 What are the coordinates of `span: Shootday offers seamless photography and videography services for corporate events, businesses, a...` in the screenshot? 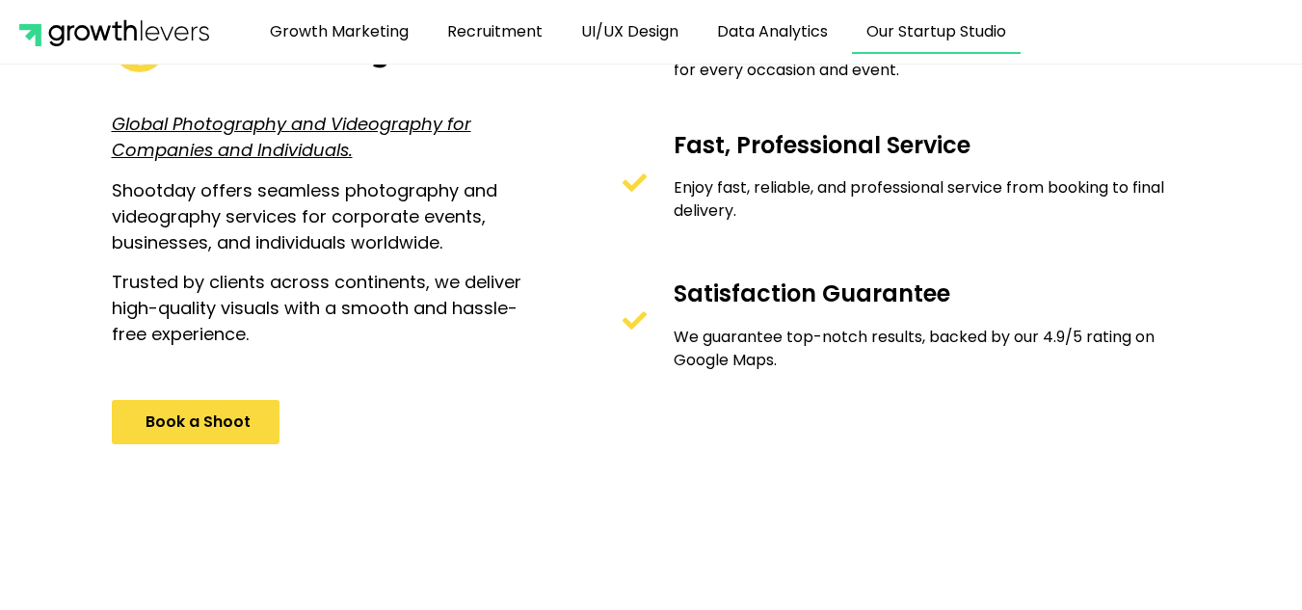 It's located at (304, 216).